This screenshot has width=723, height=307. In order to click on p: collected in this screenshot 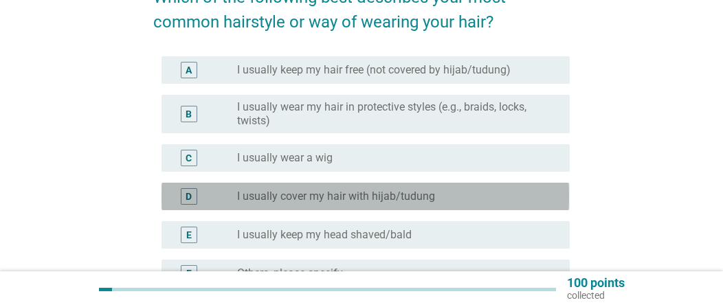, I will do `click(596, 295)`.